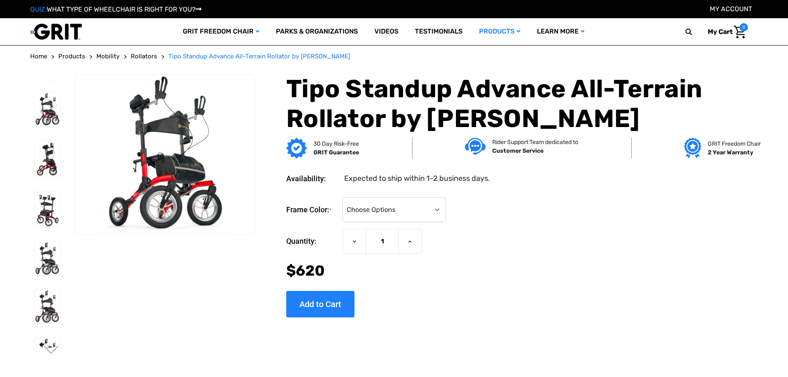 The height and width of the screenshot is (377, 788). I want to click on a: QUIZ:WHAT TYPE OF WHEELCHAIR IS RIGHT FOR YOU?, so click(116, 9).